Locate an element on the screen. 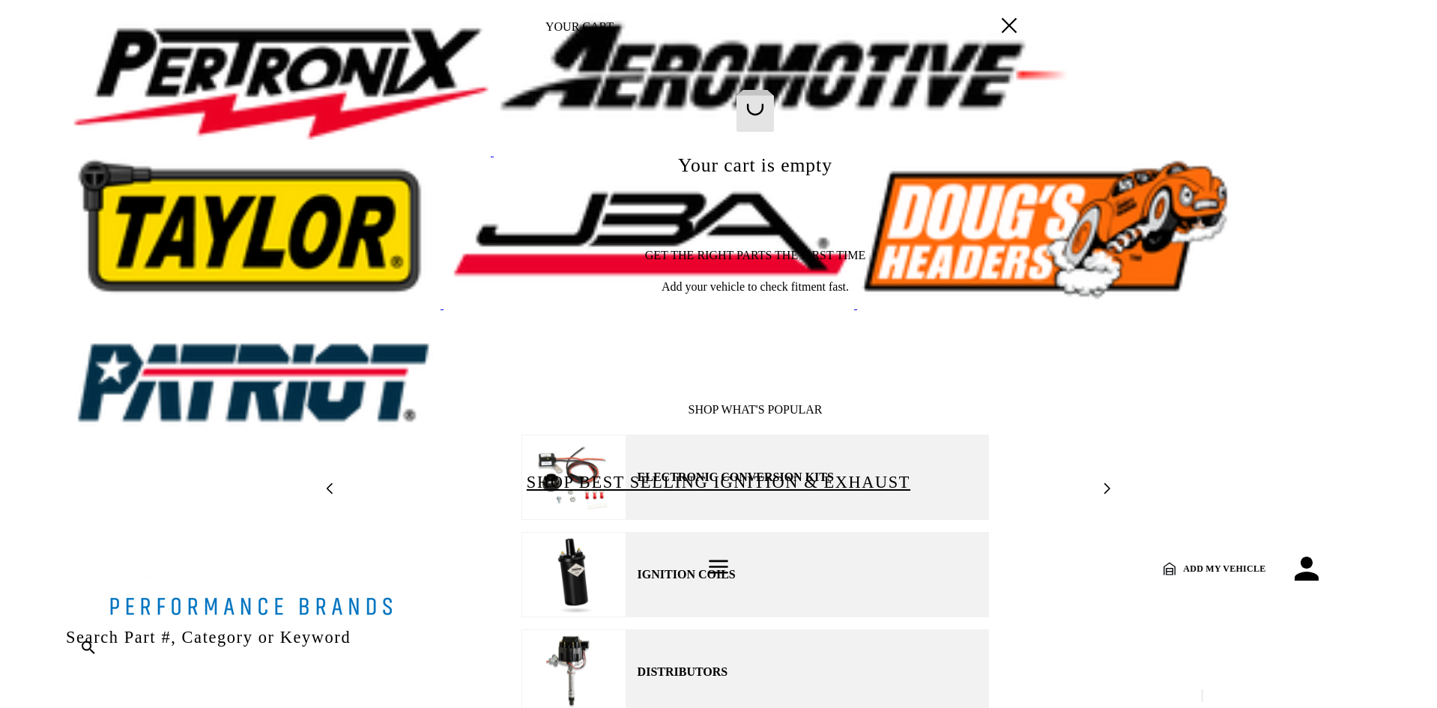 The height and width of the screenshot is (708, 1437). input: Search Part #, Category or Keyword is located at coordinates (352, 651).